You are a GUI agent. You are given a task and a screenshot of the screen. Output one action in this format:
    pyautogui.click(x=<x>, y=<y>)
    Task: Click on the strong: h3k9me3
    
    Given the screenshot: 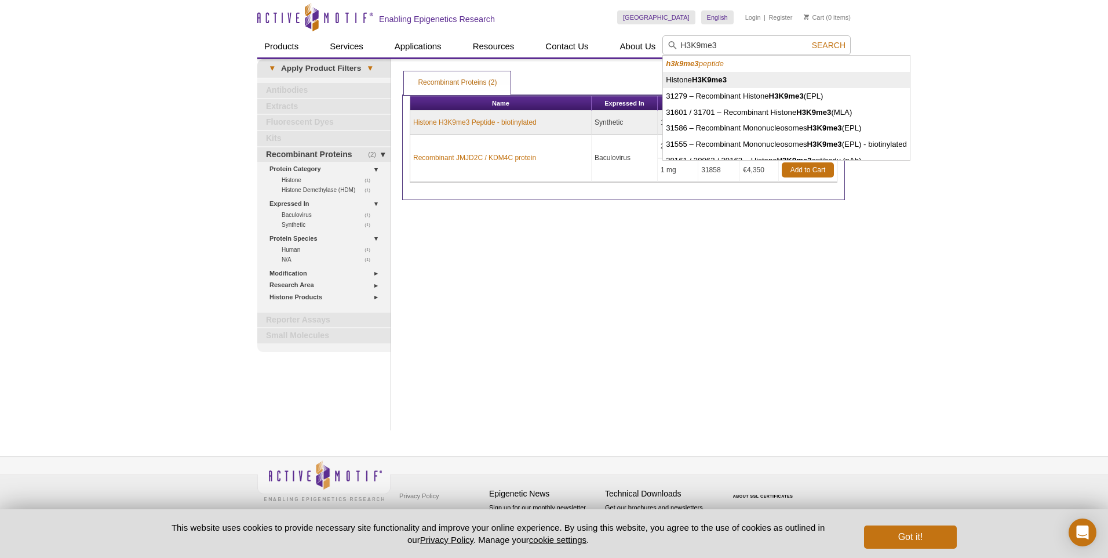 What is the action you would take?
    pyautogui.click(x=682, y=63)
    